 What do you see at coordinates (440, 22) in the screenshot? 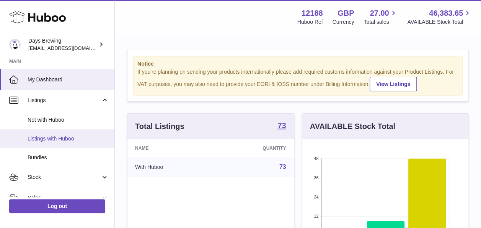
I see `span: AVAILABLE Stock Total` at bounding box center [440, 22].